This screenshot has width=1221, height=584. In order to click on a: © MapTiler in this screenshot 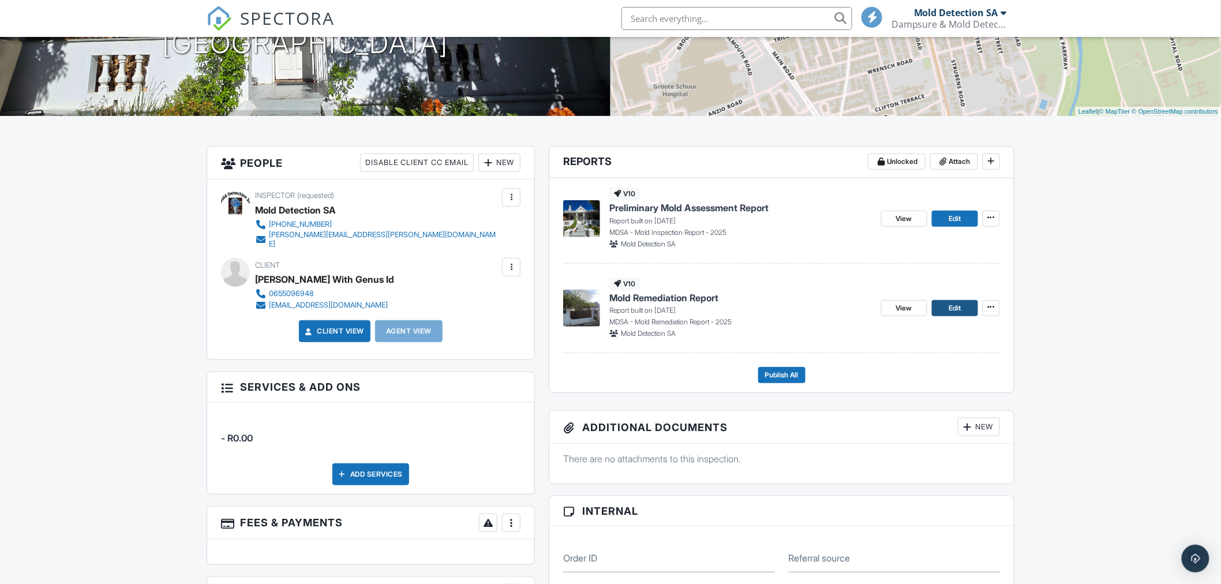, I will do `click(1115, 111)`.